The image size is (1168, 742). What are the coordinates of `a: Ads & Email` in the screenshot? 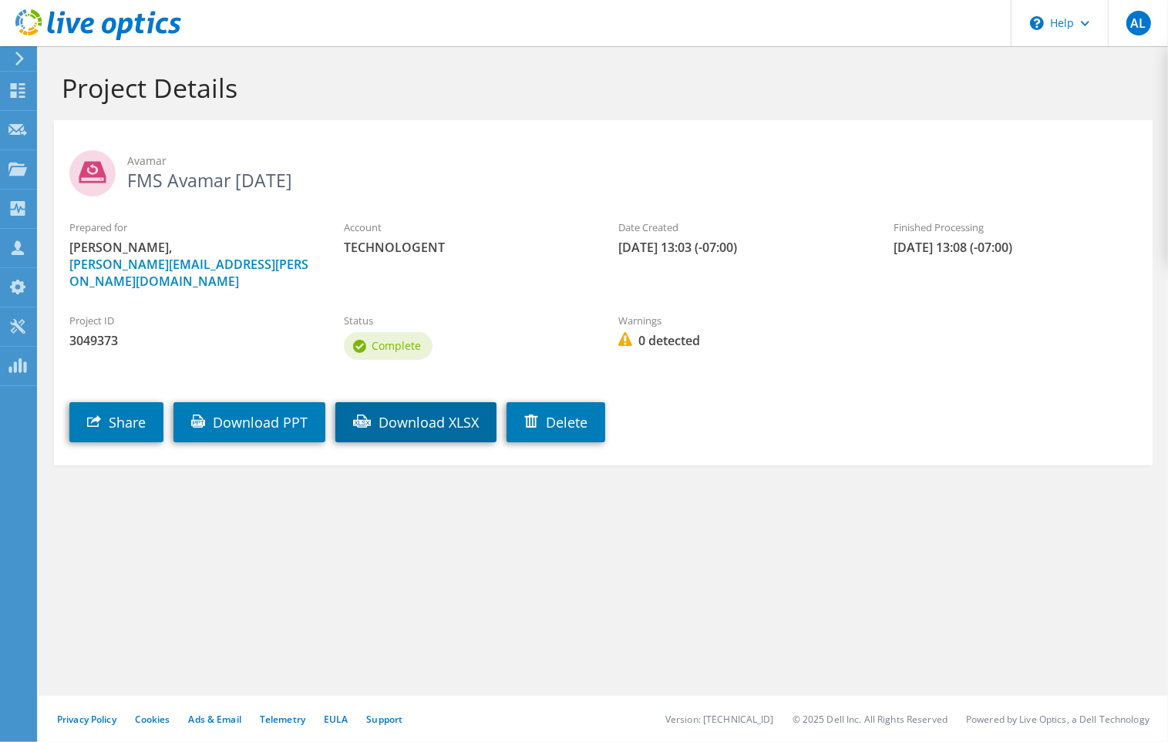 It's located at (215, 719).